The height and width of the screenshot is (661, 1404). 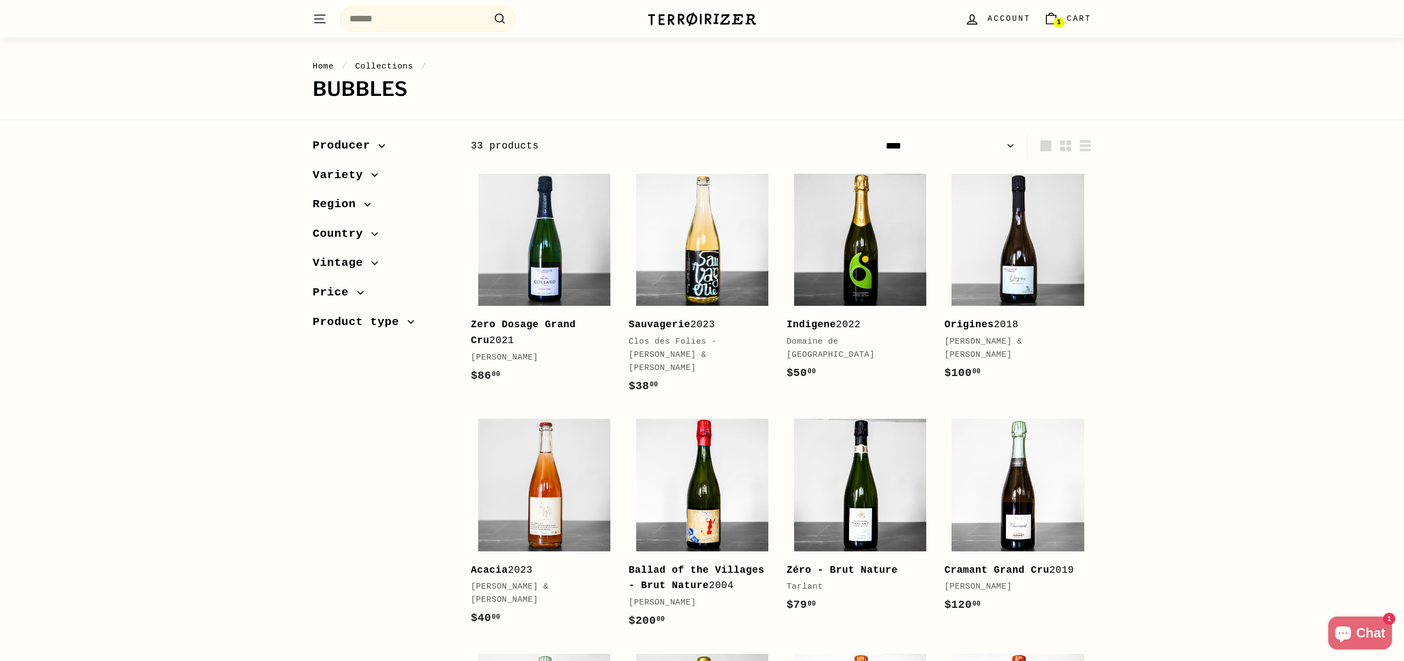 I want to click on b: Zero Dosage Grand Cru, so click(x=523, y=332).